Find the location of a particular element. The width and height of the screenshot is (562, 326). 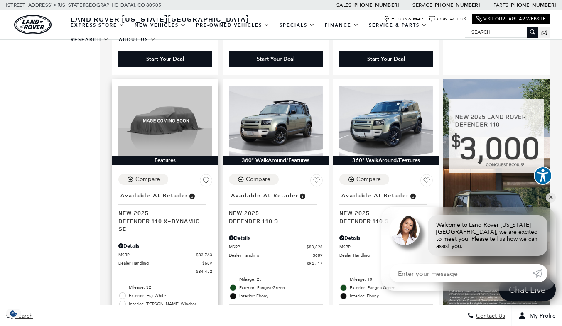

a: Pre-Owned Vehicles is located at coordinates (233, 25).